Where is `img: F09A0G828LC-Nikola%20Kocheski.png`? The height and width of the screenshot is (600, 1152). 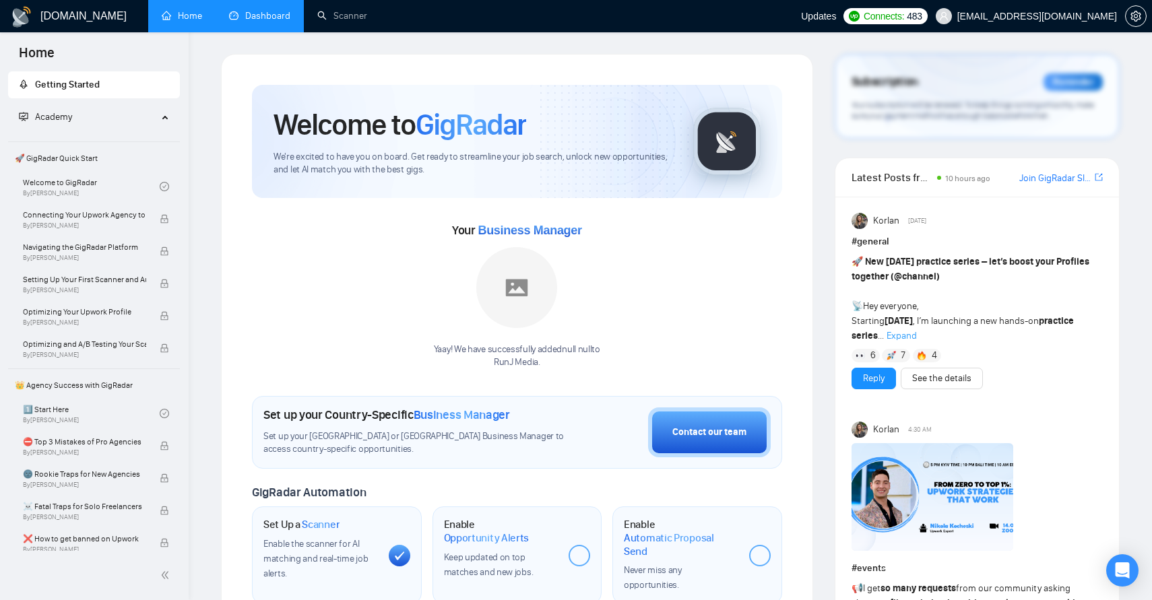
img: F09A0G828LC-Nikola%20Kocheski.png is located at coordinates (932, 497).